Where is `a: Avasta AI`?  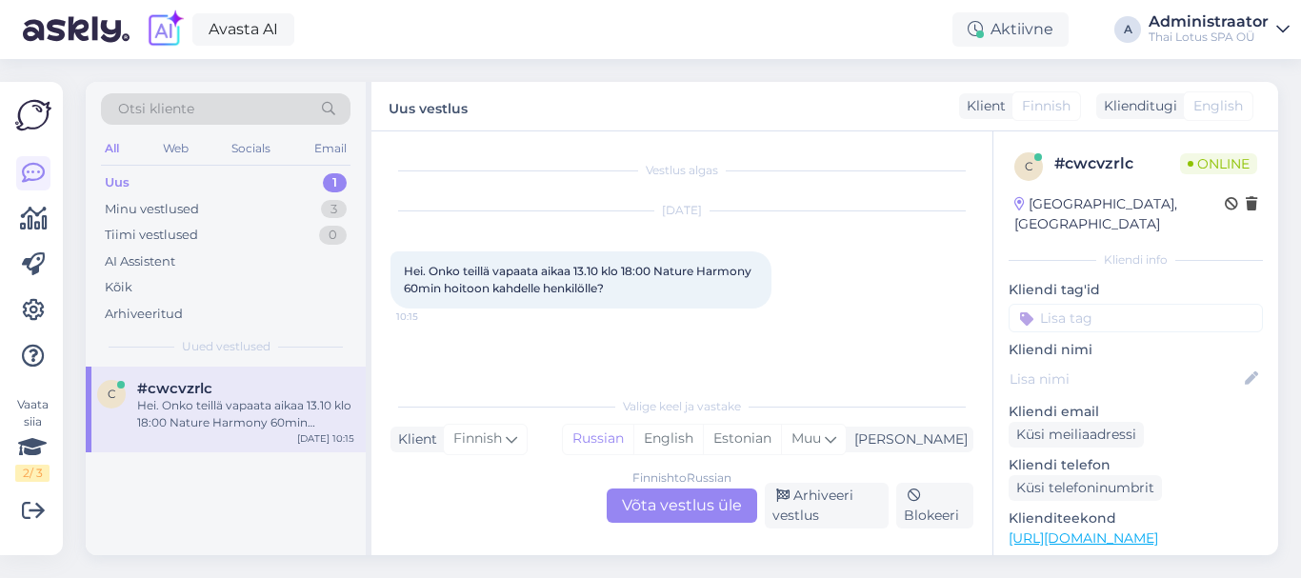 a: Avasta AI is located at coordinates (243, 30).